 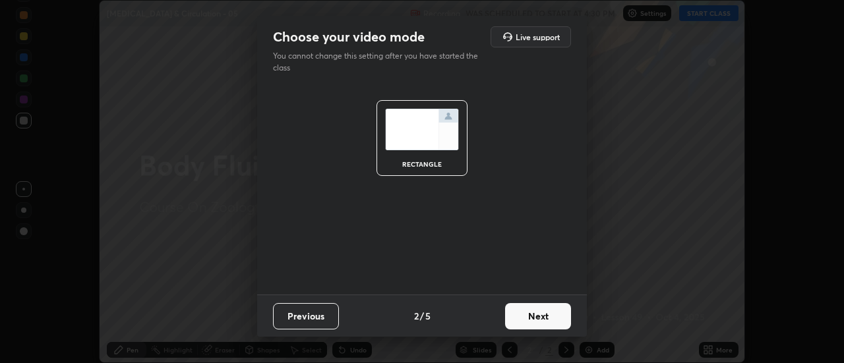 What do you see at coordinates (416, 316) in the screenshot?
I see `h4: 2` at bounding box center [416, 316].